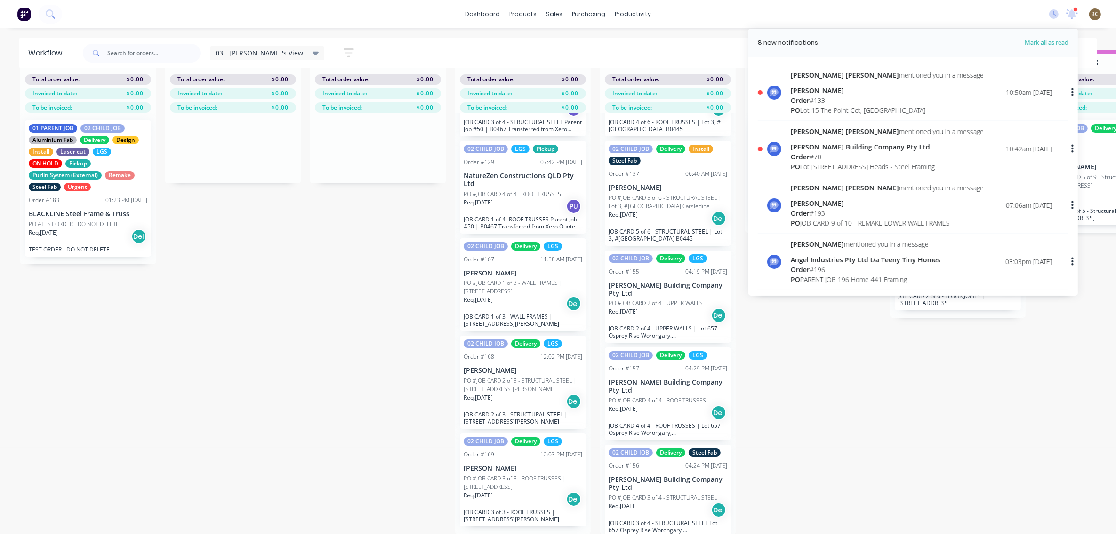 Image resolution: width=1116 pixels, height=534 pixels. Describe the element at coordinates (887, 223) in the screenshot. I see `div: JOB CARD 9 of 10 - REMAKE LOWER WALL FRAMES` at that location.